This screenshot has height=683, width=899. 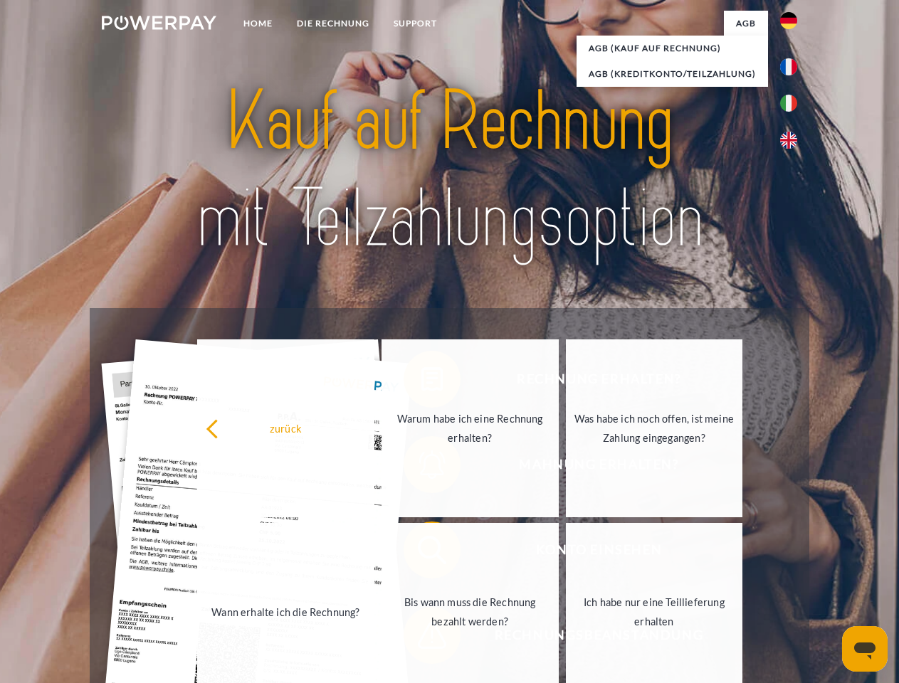 What do you see at coordinates (470, 612) in the screenshot?
I see `div: Bis wann muss die Rechnung bezahlt werden?` at bounding box center [470, 612].